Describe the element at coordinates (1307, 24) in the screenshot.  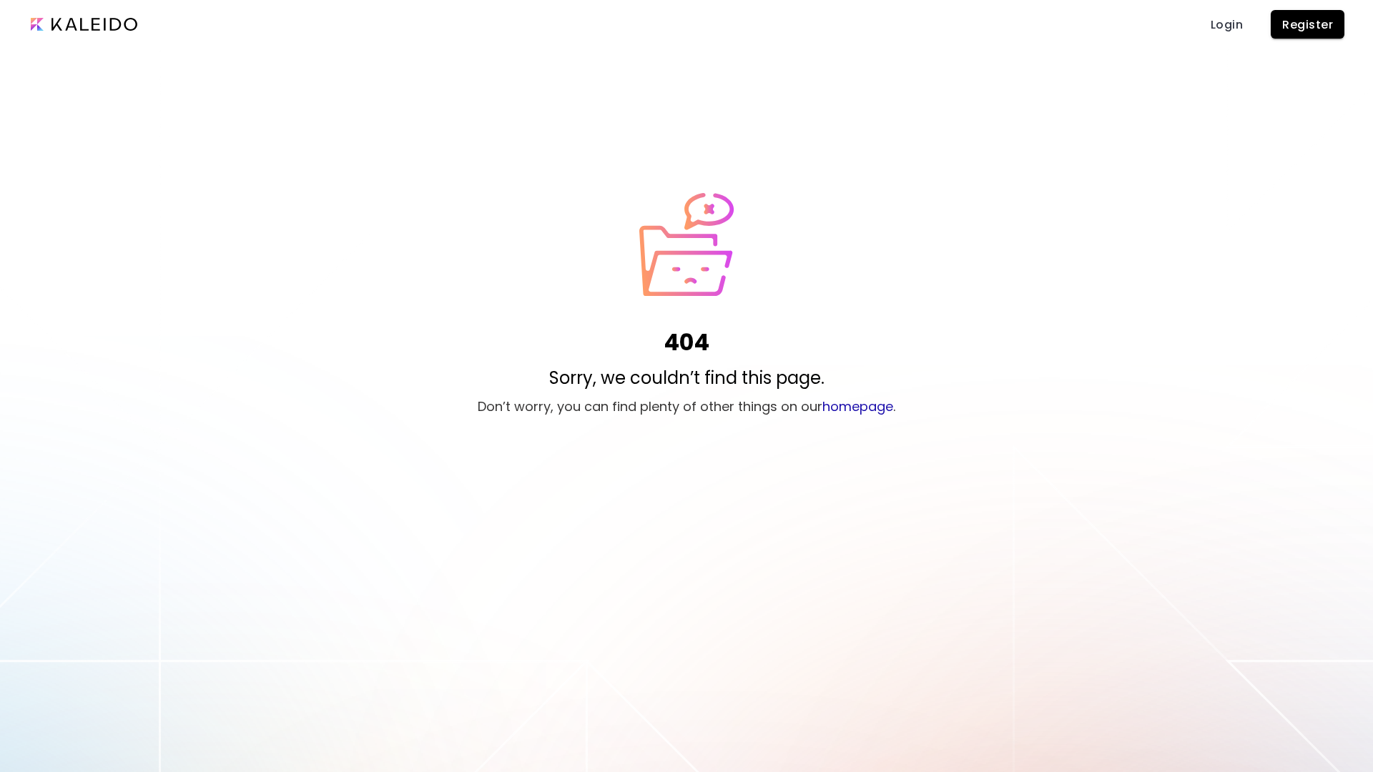
I see `button: Register` at that location.